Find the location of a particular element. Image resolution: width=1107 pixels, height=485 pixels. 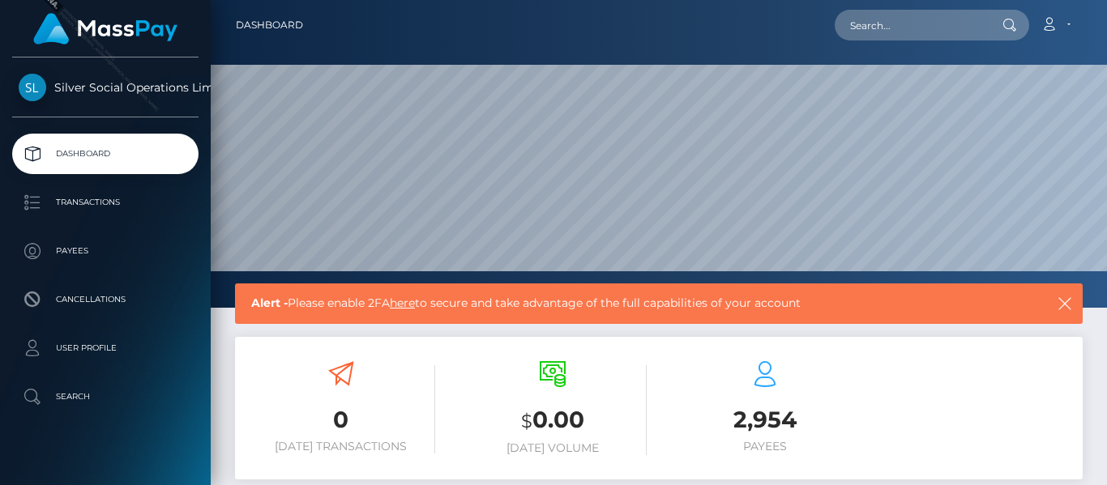

img: Silver Social Operations Limited is located at coordinates (32, 88).